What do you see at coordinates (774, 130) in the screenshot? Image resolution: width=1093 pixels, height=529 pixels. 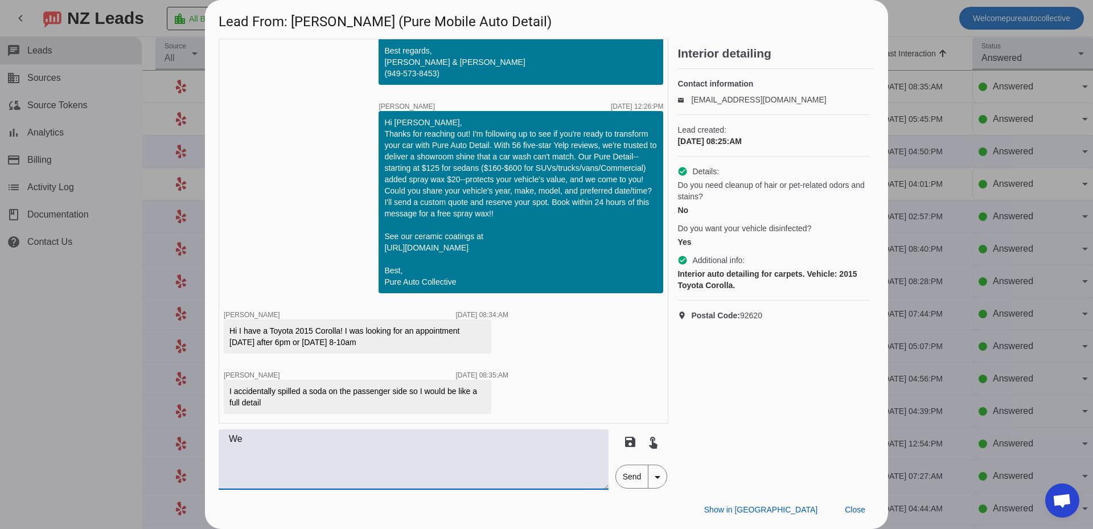 I see `span: Lead created:` at bounding box center [774, 130].